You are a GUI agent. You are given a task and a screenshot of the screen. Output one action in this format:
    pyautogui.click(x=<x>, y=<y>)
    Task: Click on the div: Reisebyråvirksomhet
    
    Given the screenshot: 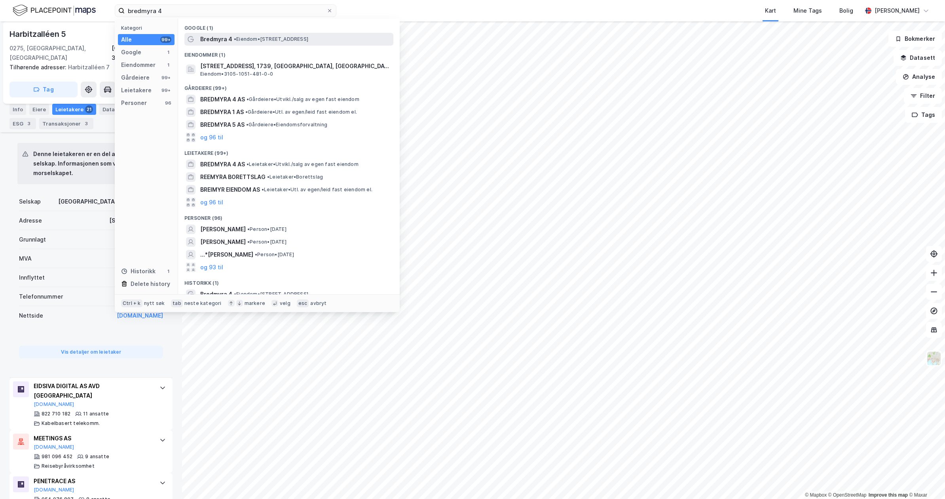 What is the action you would take?
    pyautogui.click(x=68, y=466)
    